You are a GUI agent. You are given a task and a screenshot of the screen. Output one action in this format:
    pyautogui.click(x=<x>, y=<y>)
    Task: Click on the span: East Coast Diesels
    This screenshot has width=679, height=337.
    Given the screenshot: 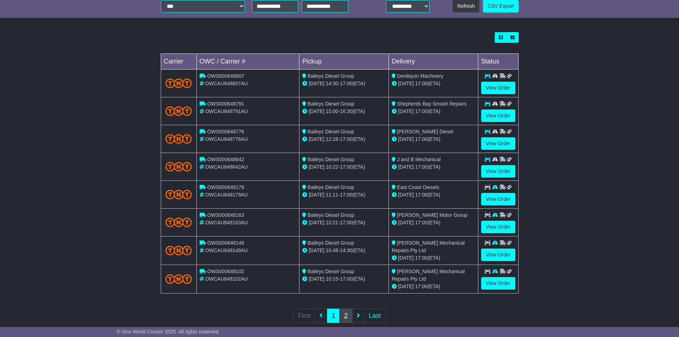 What is the action you would take?
    pyautogui.click(x=418, y=187)
    